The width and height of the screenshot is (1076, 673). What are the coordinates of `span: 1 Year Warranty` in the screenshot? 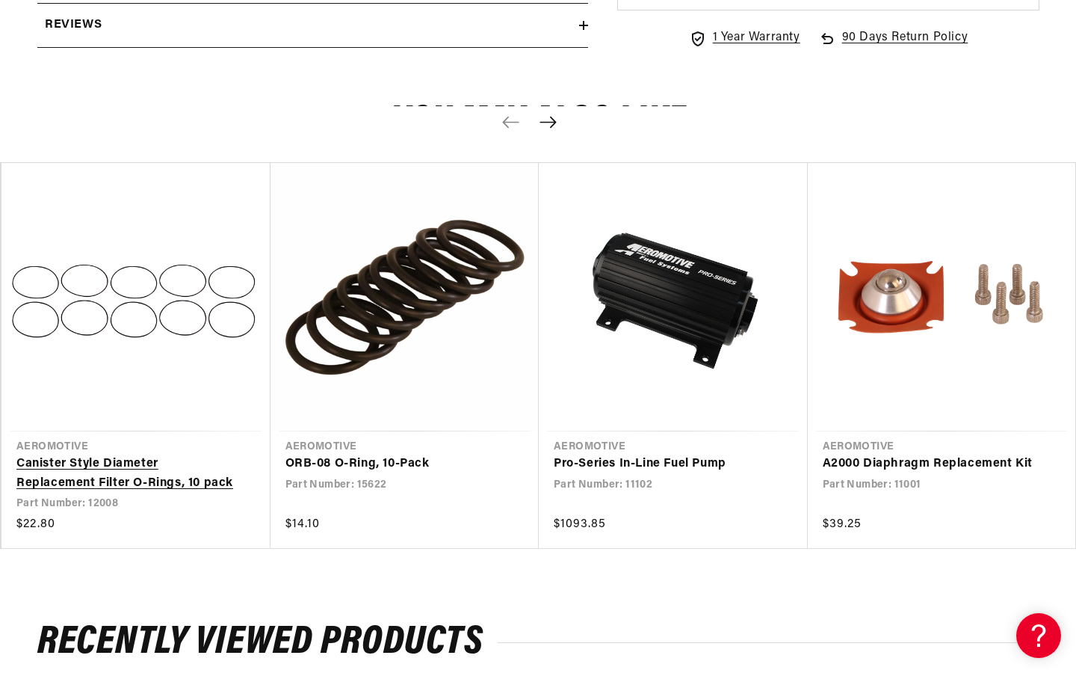 It's located at (756, 38).